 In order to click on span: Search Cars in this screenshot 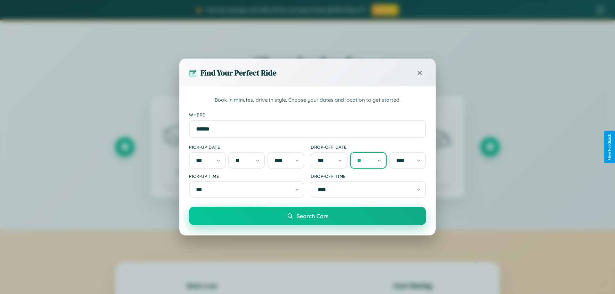, I will do `click(312, 216)`.